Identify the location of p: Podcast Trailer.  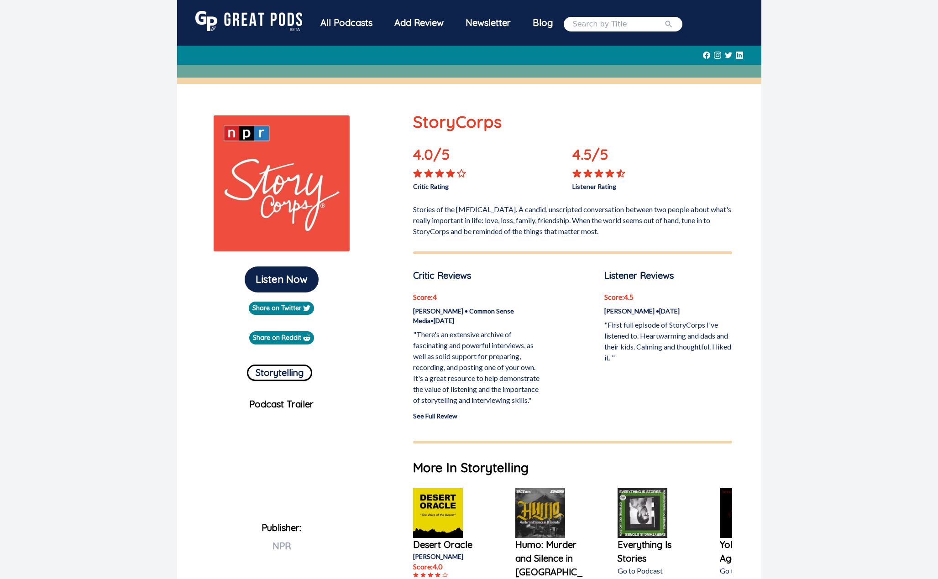
(282, 404).